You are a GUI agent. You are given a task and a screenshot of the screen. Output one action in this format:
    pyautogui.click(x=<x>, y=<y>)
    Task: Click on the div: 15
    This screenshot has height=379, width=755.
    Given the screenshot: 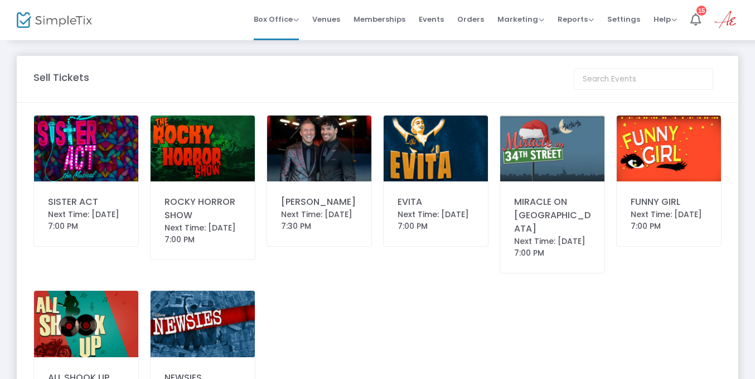 What is the action you would take?
    pyautogui.click(x=702, y=11)
    